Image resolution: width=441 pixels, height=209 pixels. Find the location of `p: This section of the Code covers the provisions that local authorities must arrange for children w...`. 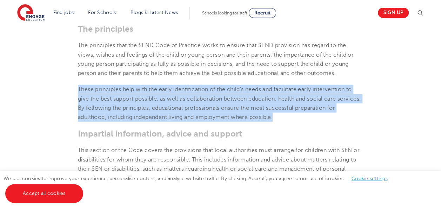

p: This section of the Code covers the provisions that local authorities must arrange for children w... is located at coordinates (221, 164).